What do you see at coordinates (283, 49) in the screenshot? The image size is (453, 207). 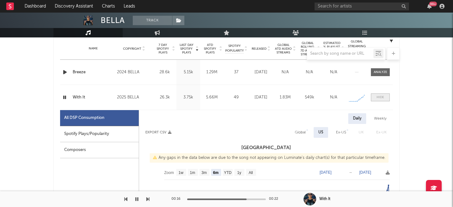 I see `span: Global ATD Audio Streams` at bounding box center [283, 49].